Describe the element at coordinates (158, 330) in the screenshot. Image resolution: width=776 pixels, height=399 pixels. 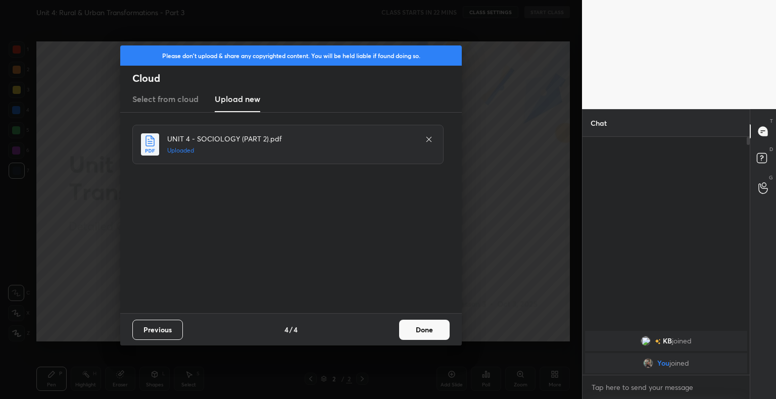
I see `button: Previous` at that location.